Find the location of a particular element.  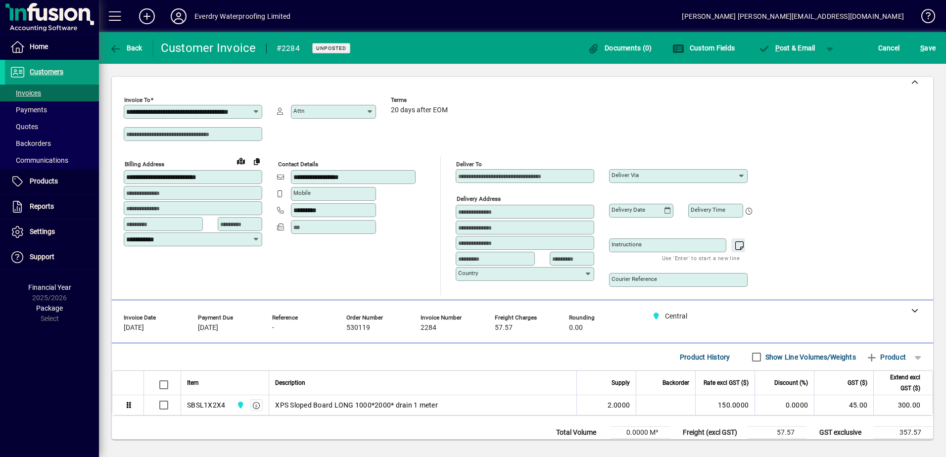

span: Support is located at coordinates (42, 257).